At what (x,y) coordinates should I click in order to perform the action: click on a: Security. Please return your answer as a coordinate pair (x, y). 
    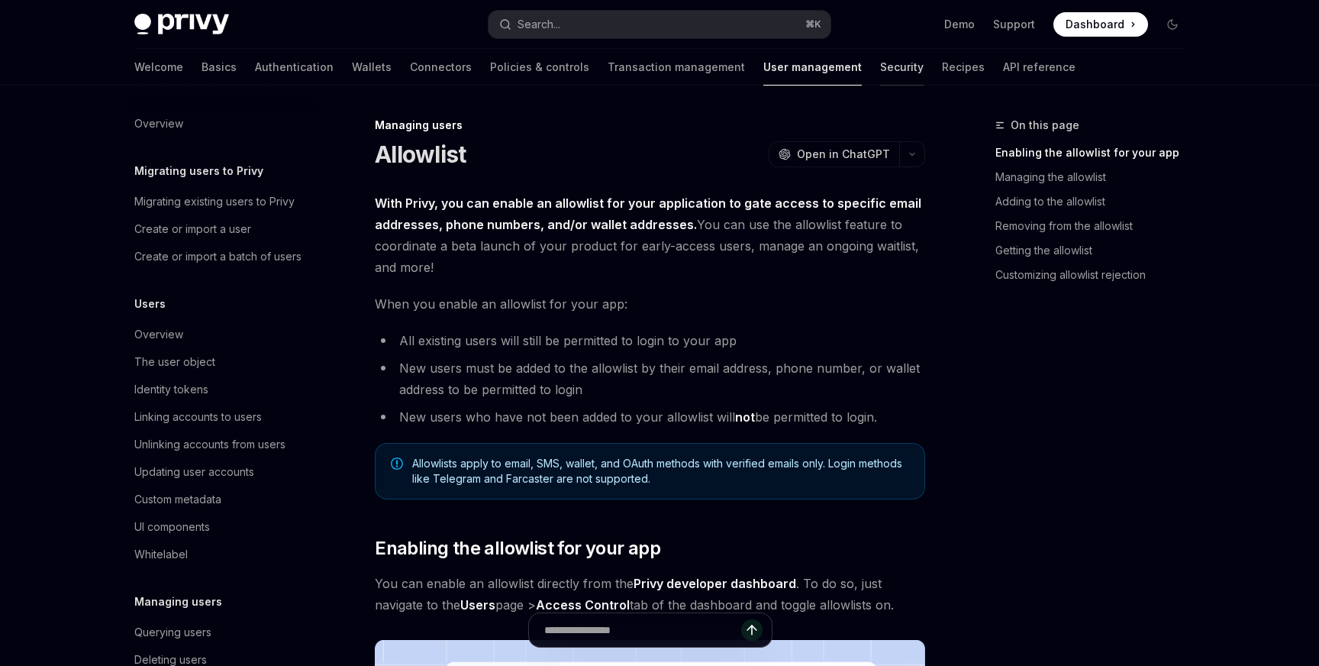
    Looking at the image, I should click on (902, 67).